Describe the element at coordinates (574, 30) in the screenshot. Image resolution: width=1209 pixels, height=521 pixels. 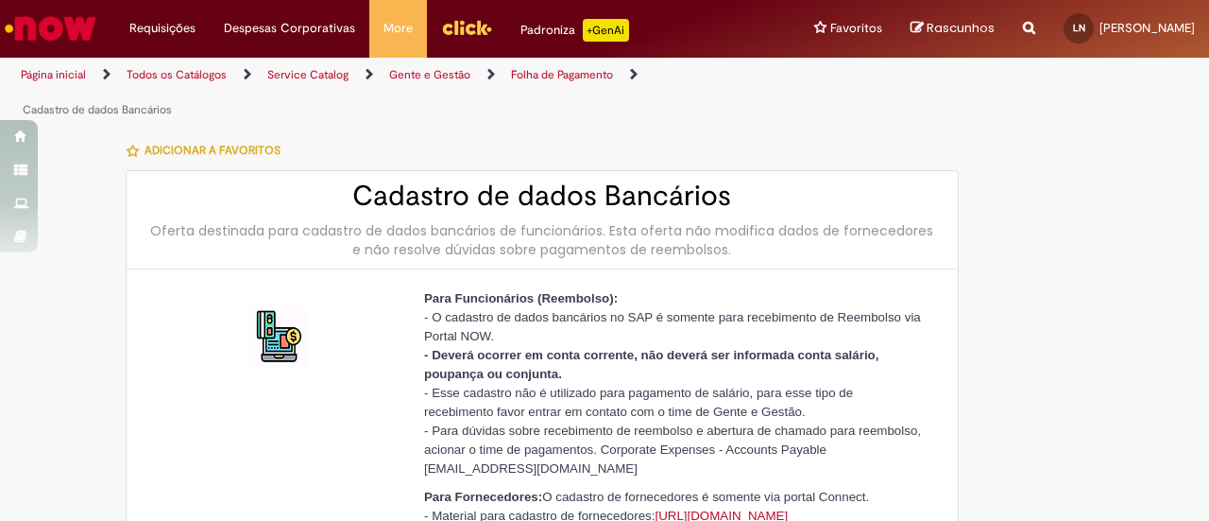
I see `div: Padroniza` at that location.